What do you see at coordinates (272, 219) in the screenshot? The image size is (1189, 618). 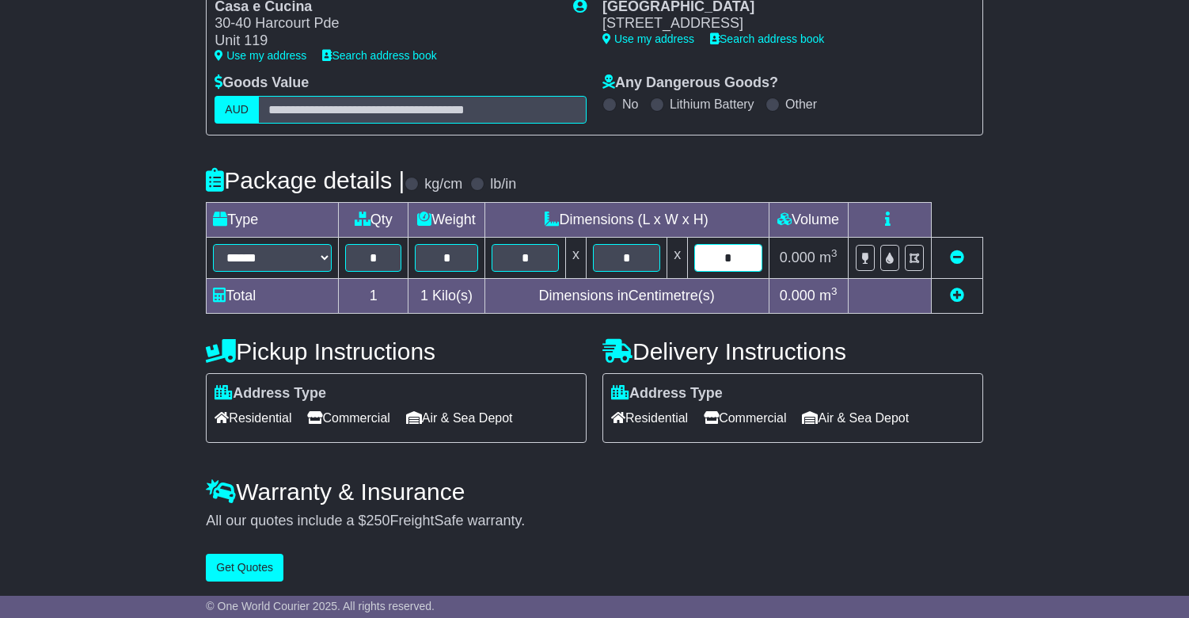 I see `td: Type` at bounding box center [272, 219].